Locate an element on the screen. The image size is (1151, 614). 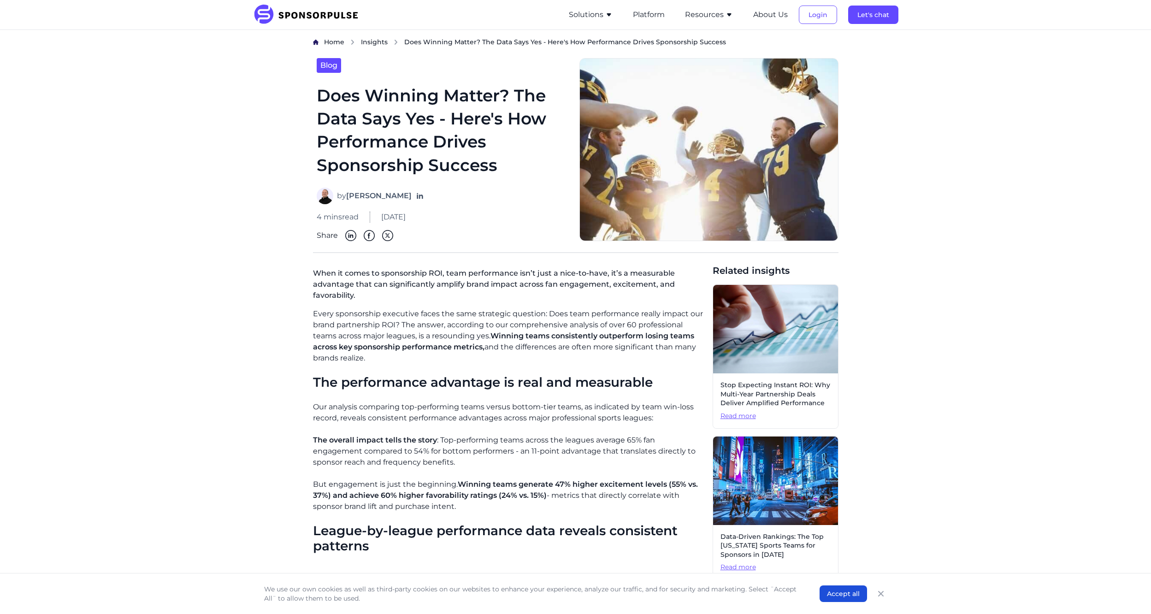
span: The performance advantage is real and measurable is located at coordinates (483, 382).